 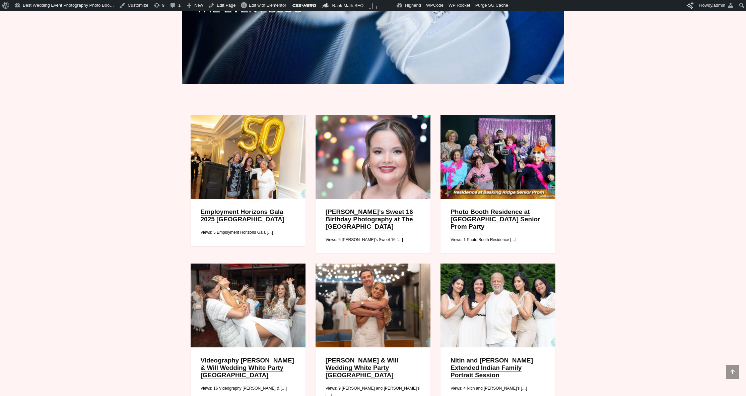 I want to click on span: Rank Math SEO, so click(x=348, y=5).